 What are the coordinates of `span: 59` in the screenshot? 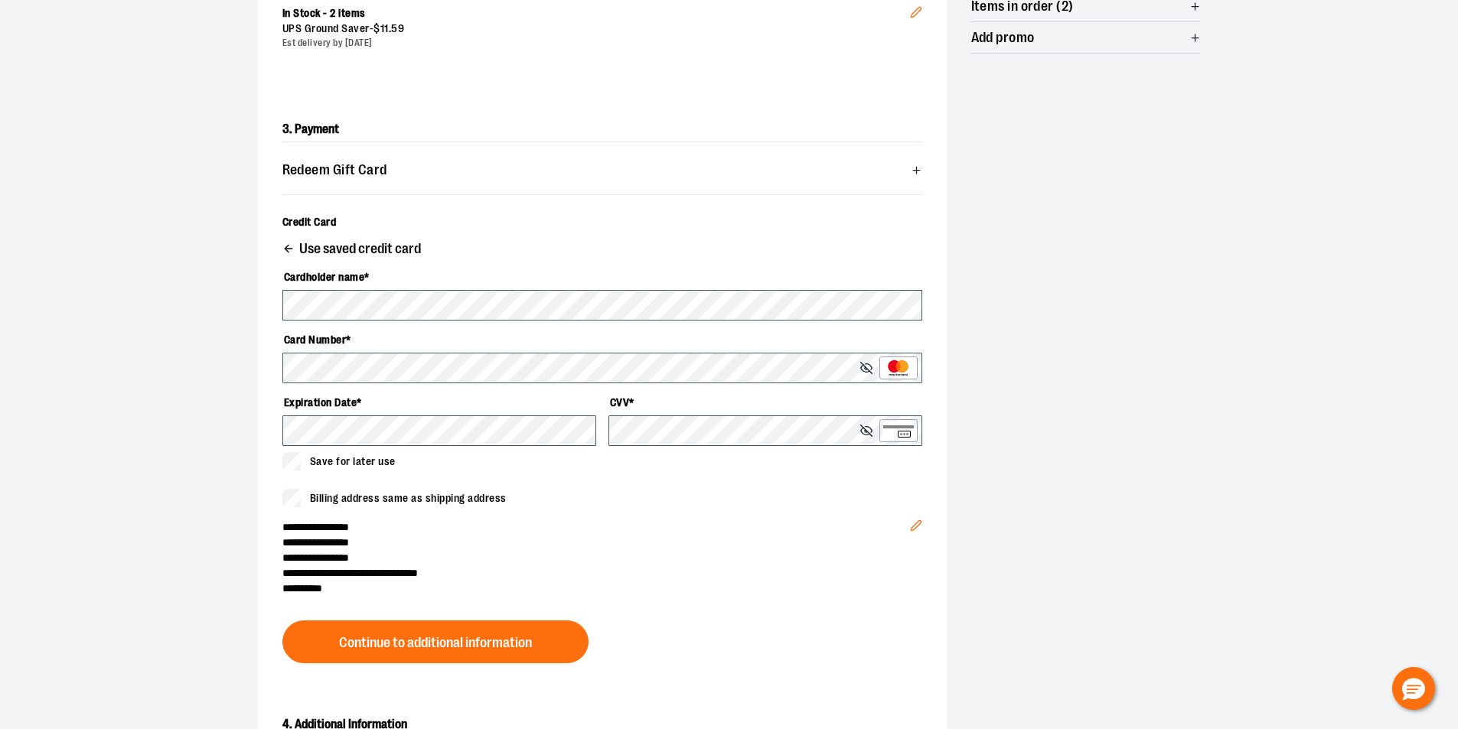 It's located at (397, 28).